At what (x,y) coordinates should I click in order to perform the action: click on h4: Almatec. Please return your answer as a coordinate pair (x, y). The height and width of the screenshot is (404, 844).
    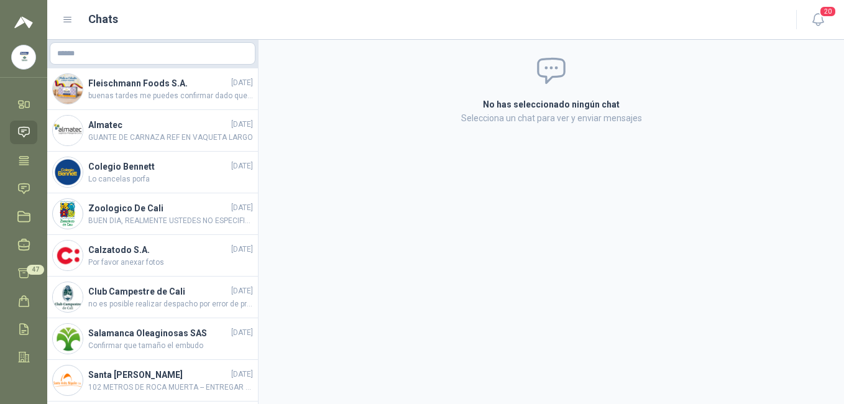
    Looking at the image, I should click on (159, 125).